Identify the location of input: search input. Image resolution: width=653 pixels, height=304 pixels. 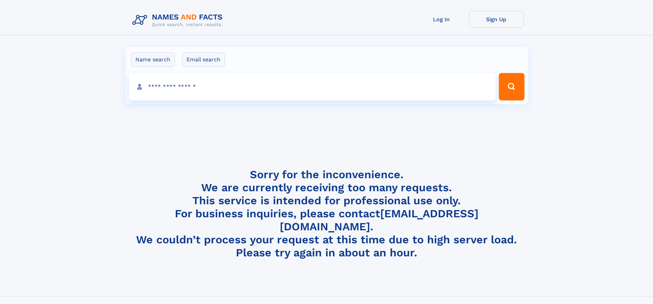
(312, 87).